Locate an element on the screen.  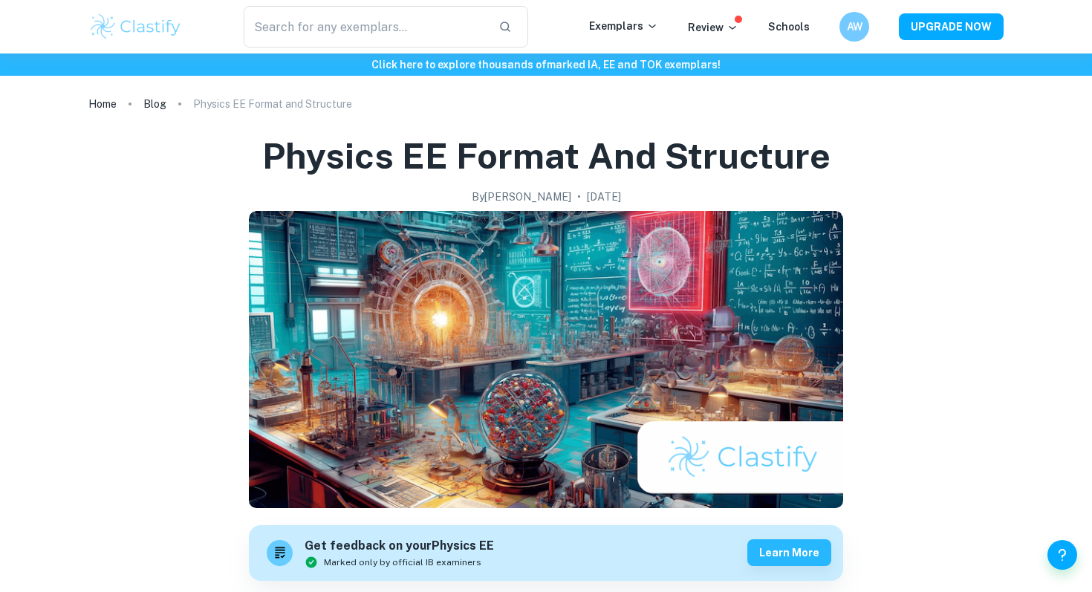
p: Exemplars is located at coordinates (623, 26).